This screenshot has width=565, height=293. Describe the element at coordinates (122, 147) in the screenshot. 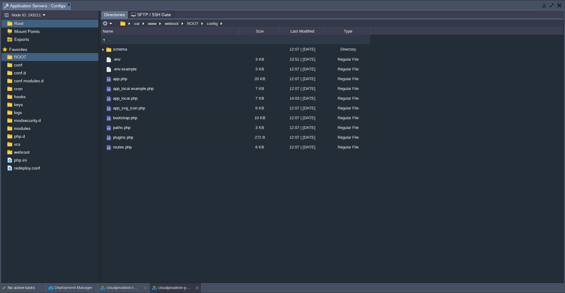

I see `a: routes.php` at that location.